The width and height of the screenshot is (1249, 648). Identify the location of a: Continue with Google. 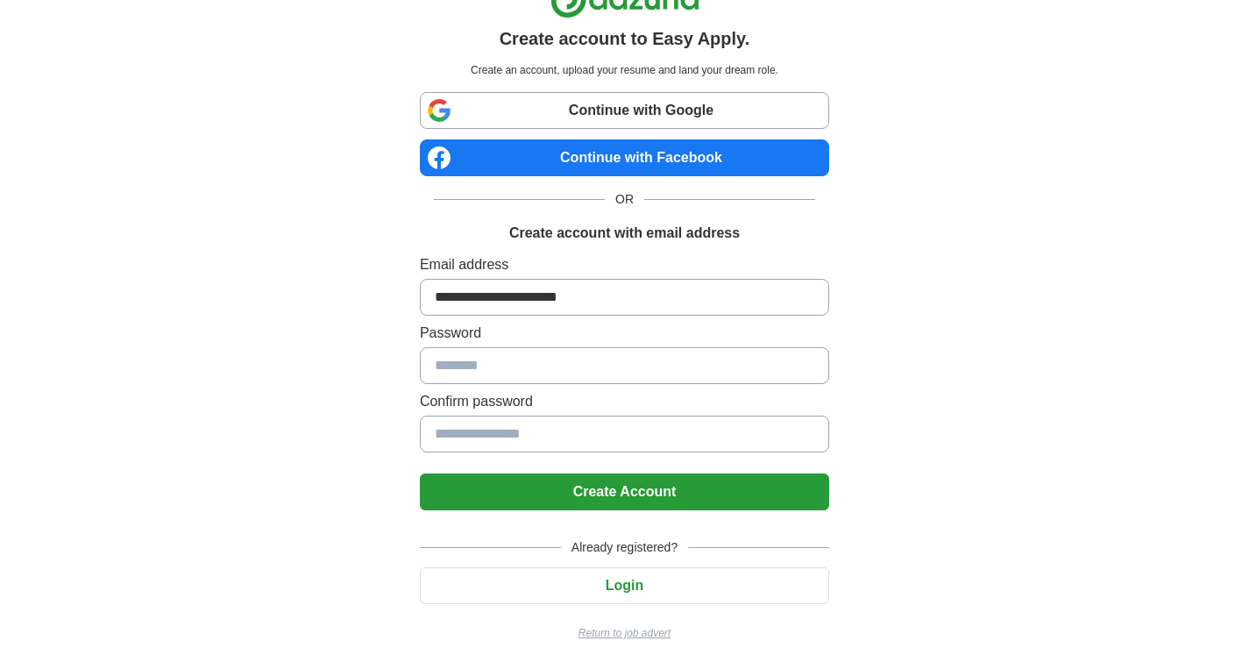
(624, 110).